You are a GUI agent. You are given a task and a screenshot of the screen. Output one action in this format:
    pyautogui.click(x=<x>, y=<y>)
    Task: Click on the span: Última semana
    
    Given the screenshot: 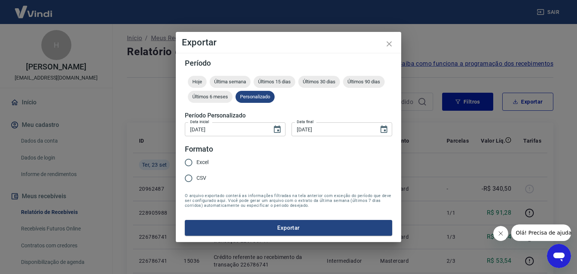 What is the action you would take?
    pyautogui.click(x=230, y=81)
    